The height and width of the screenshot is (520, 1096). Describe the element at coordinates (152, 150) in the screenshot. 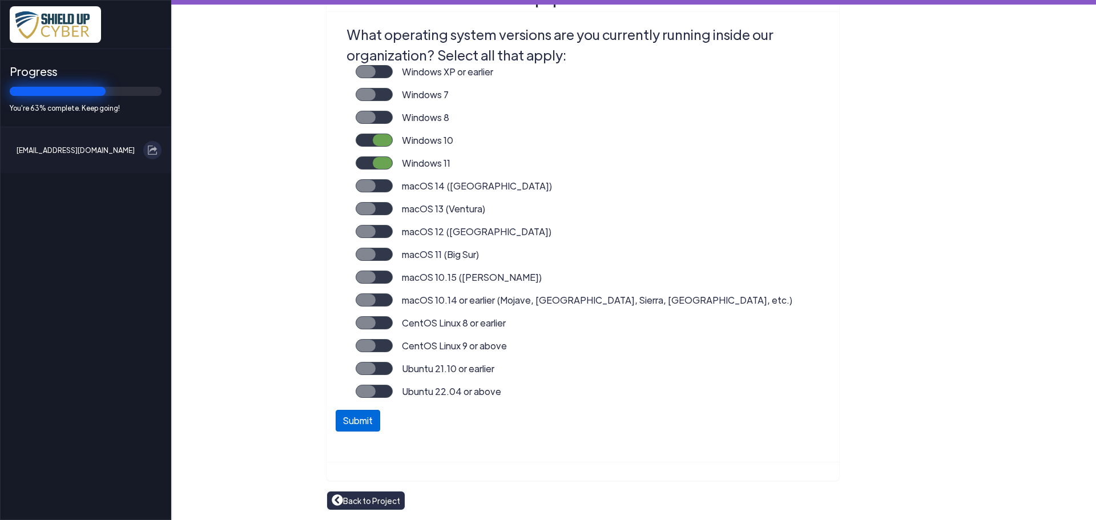

I see `button: Log out` at that location.